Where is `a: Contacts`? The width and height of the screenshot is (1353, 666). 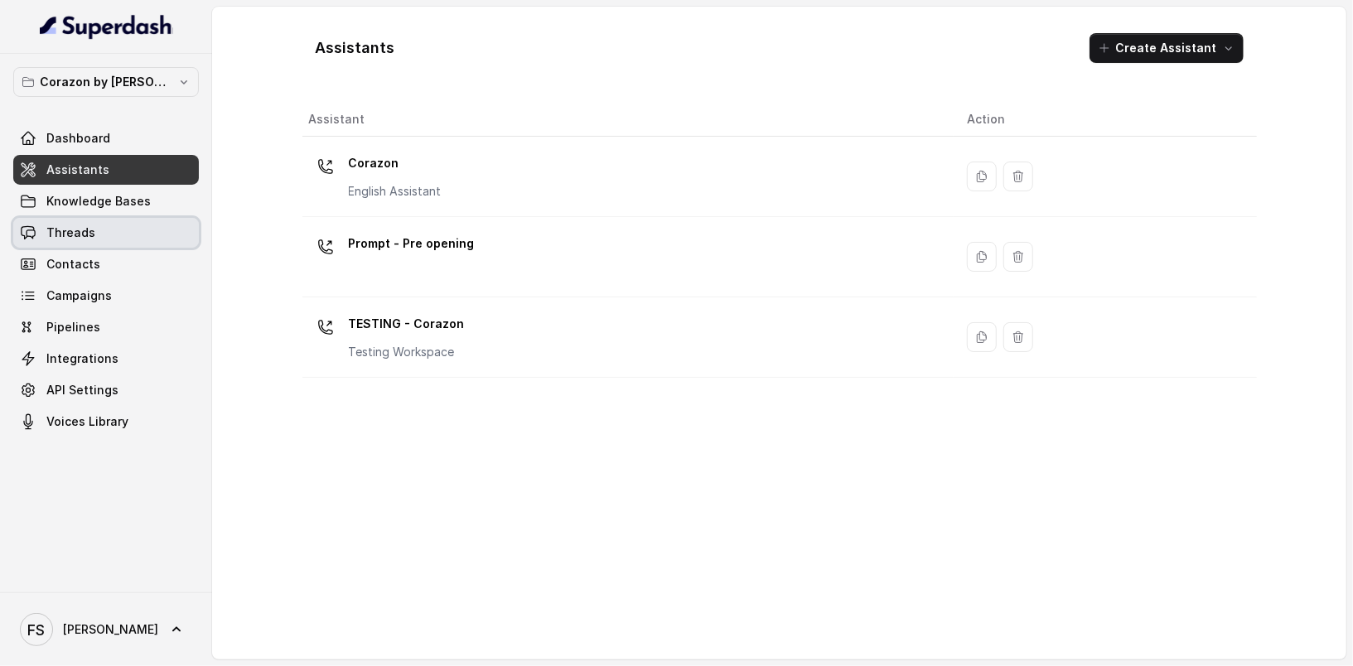
a: Contacts is located at coordinates (106, 264).